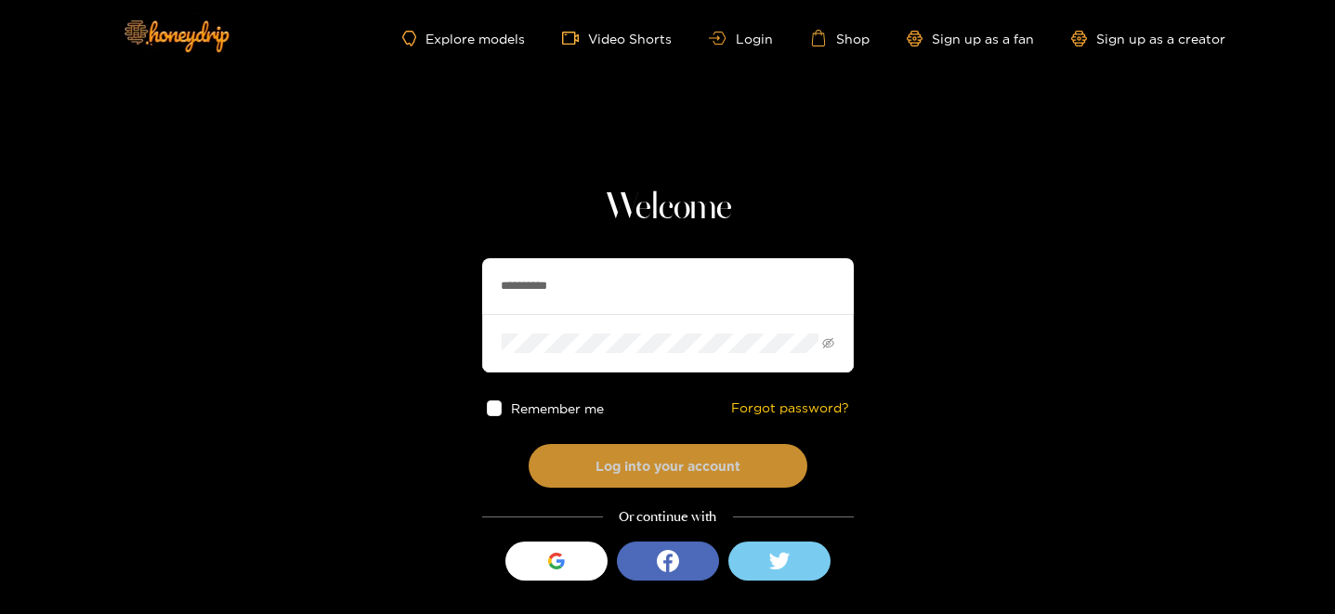  Describe the element at coordinates (840, 38) in the screenshot. I see `a: Shop` at that location.